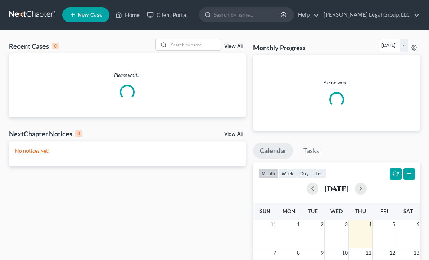 This screenshot has height=260, width=429. Describe the element at coordinates (322, 224) in the screenshot. I see `span: 2` at that location.